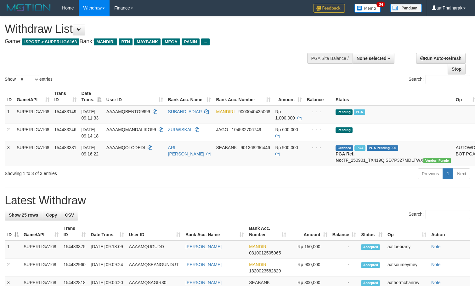  What do you see at coordinates (126, 42) in the screenshot?
I see `span: BTN` at bounding box center [126, 42].